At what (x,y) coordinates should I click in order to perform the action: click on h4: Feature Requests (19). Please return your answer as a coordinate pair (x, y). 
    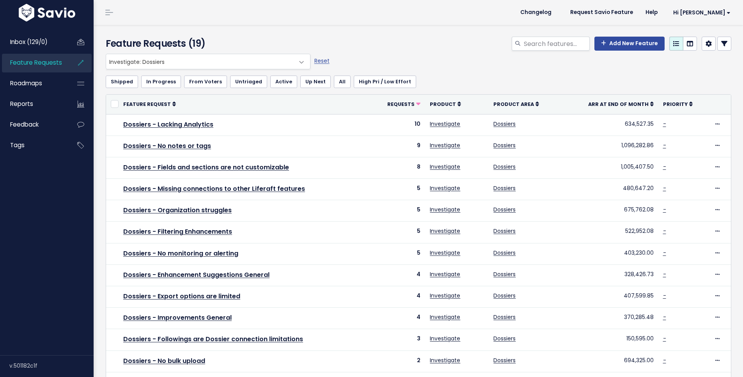
    Looking at the image, I should click on (206, 44).